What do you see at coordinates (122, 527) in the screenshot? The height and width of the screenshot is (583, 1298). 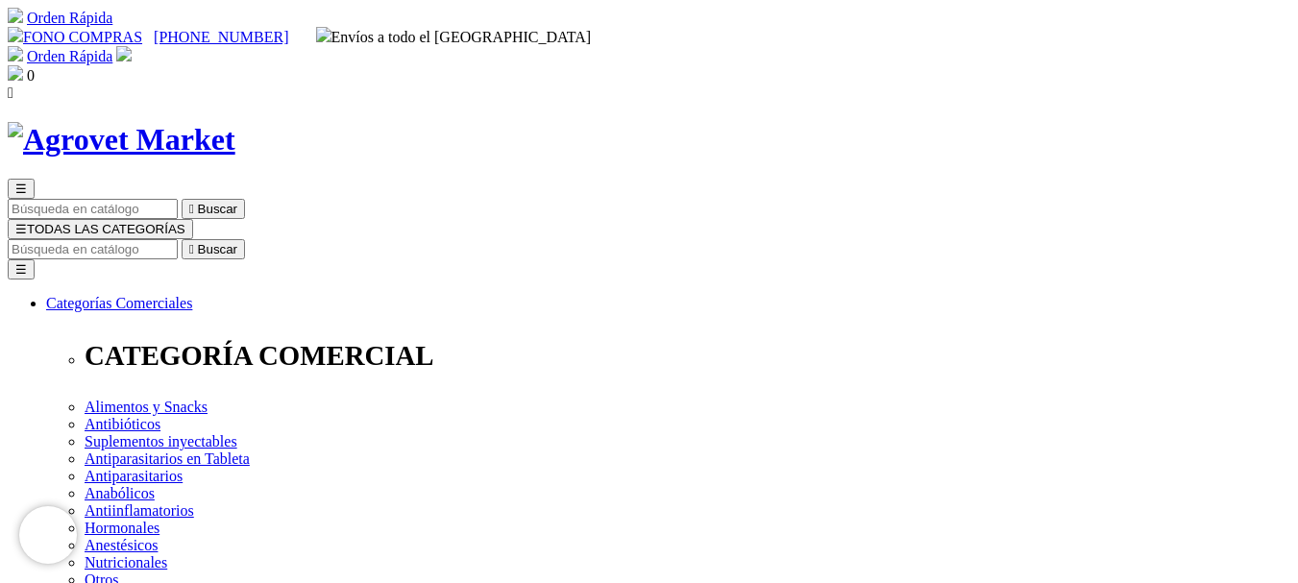 I see `span: Hormonales` at bounding box center [122, 527].